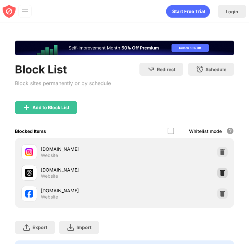  What do you see at coordinates (84, 227) in the screenshot?
I see `div: Import` at bounding box center [84, 227].